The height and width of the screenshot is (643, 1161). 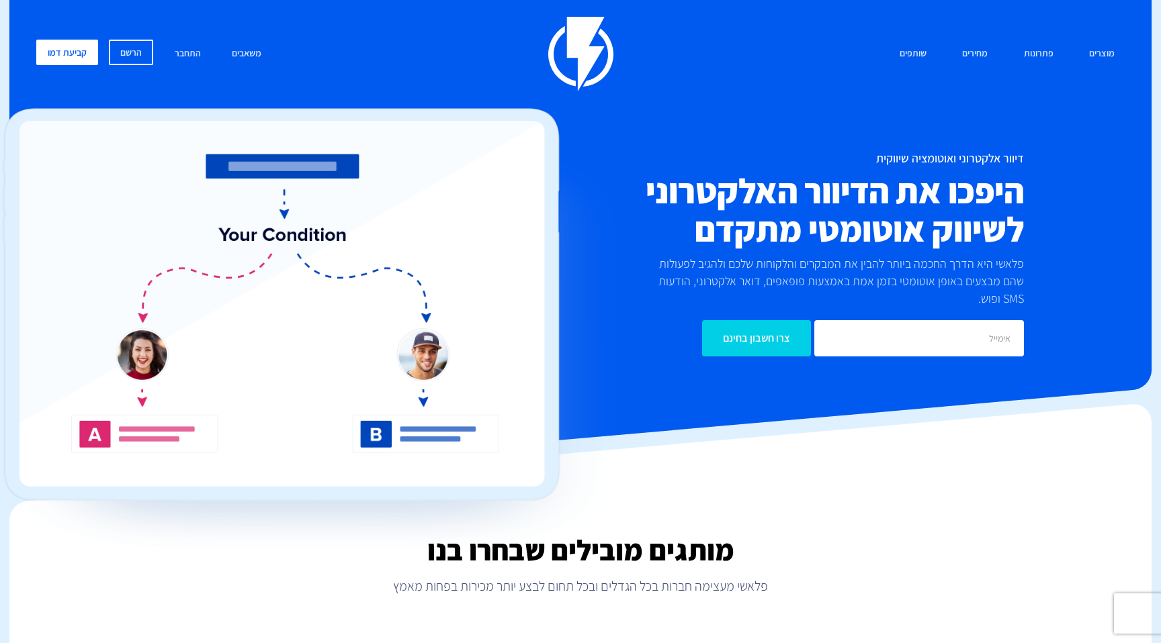 I want to click on a: מחירים, so click(x=975, y=54).